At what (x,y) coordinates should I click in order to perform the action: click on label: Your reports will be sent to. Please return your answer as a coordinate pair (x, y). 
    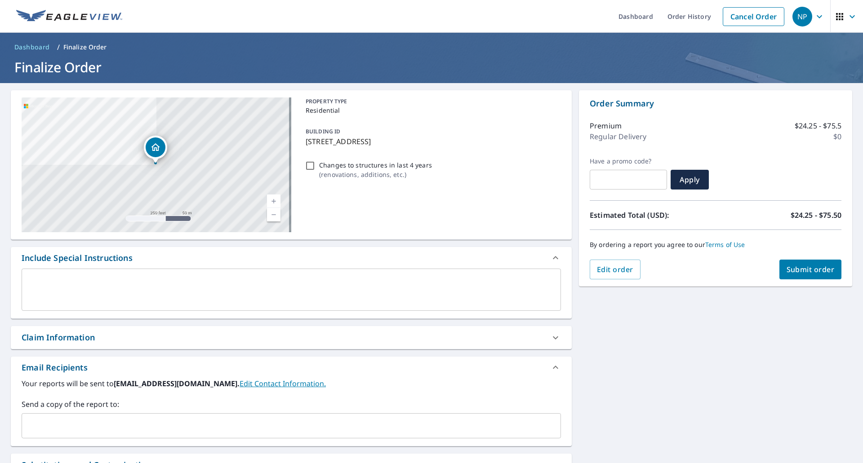
    Looking at the image, I should click on (291, 384).